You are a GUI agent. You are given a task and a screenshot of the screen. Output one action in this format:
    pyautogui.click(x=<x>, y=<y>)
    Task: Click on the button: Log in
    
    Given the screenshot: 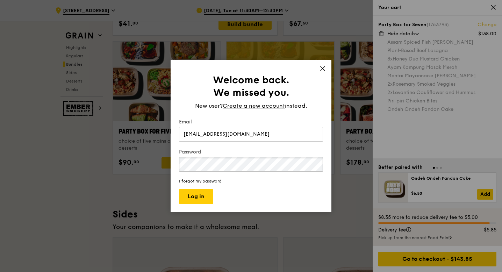 What is the action you would take?
    pyautogui.click(x=196, y=196)
    